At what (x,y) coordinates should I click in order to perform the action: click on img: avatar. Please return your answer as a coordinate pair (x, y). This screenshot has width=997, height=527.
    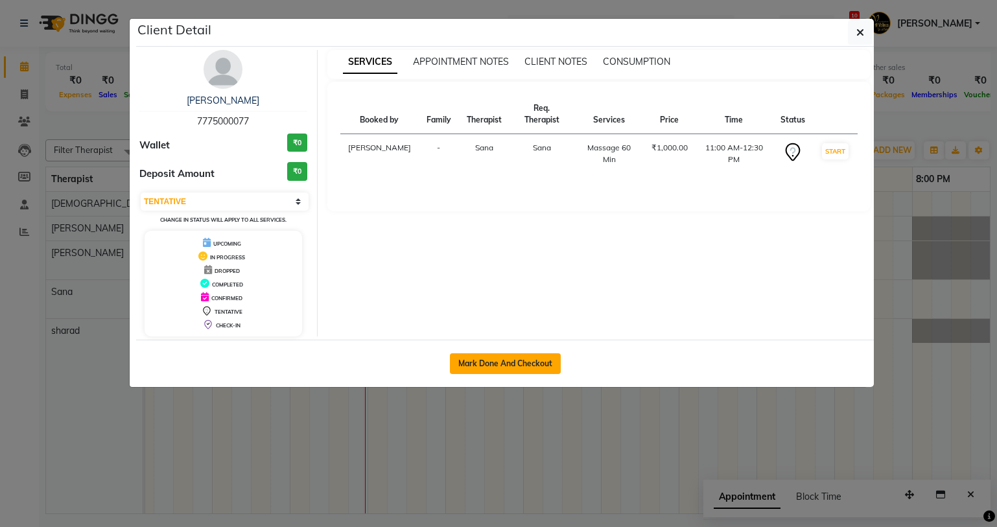
    Looking at the image, I should click on (223, 69).